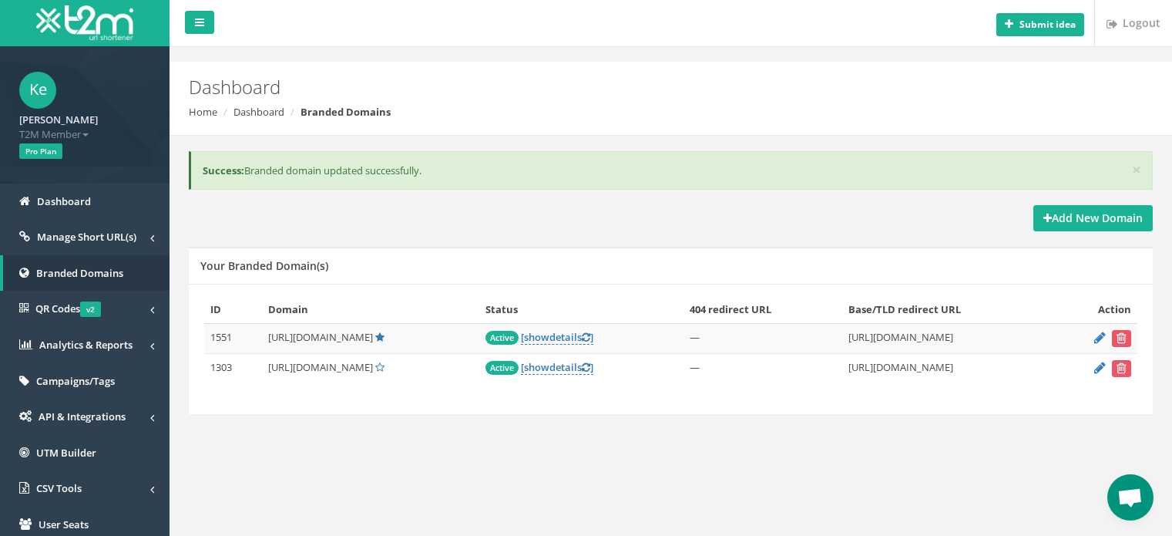  I want to click on span: T2M Member, so click(85, 134).